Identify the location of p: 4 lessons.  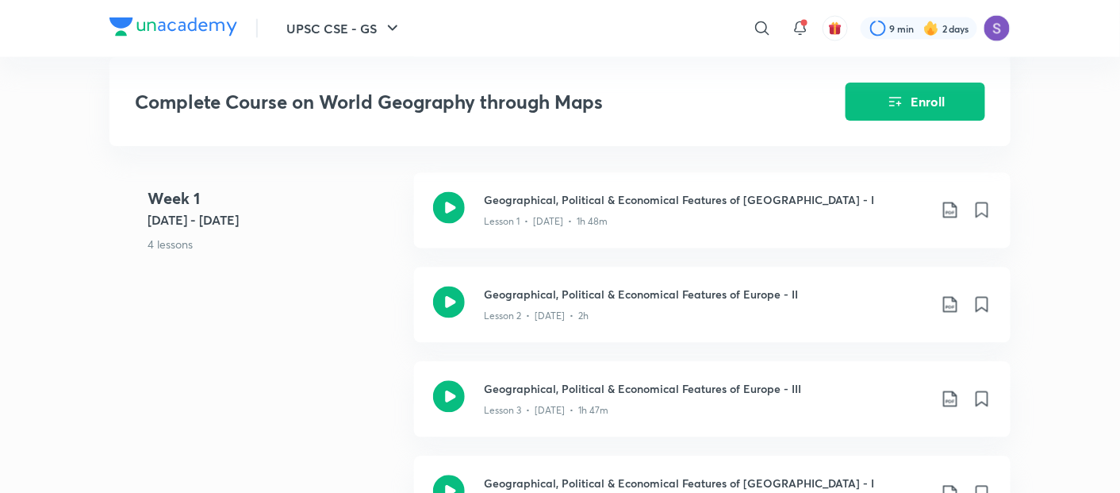
(274, 244).